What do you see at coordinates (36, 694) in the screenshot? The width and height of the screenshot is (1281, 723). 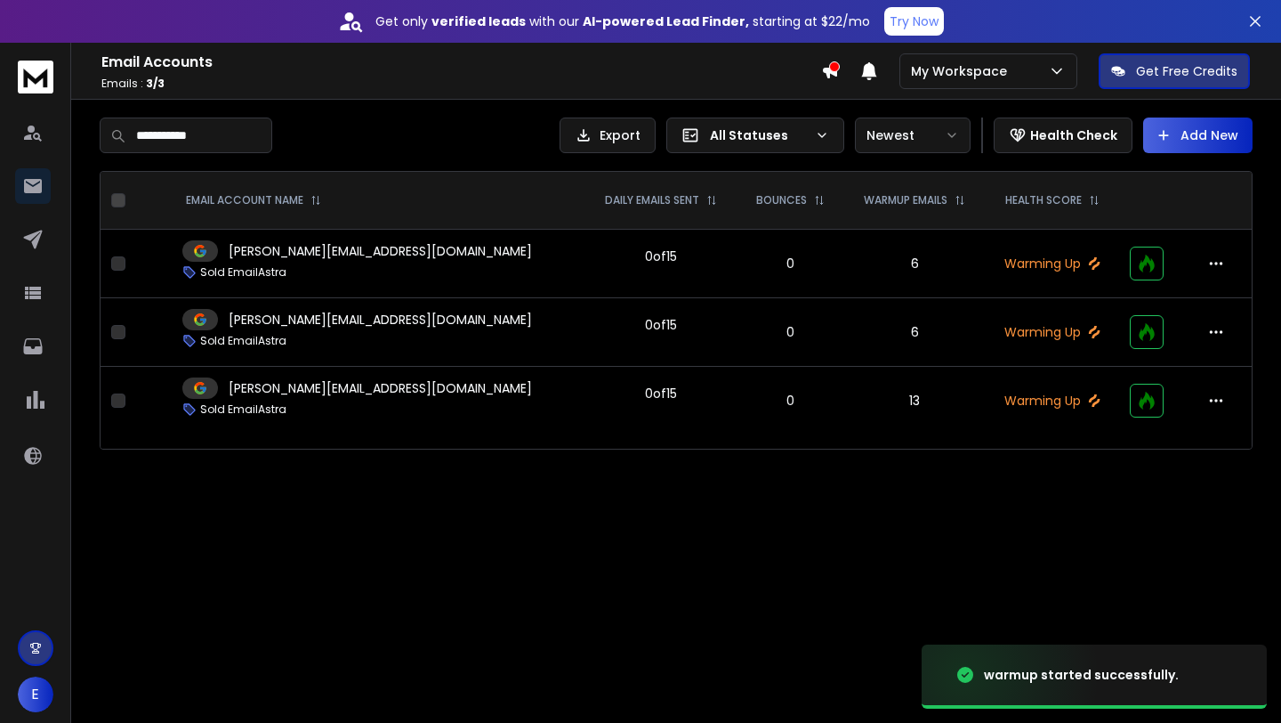 I see `button: E` at bounding box center [36, 694].